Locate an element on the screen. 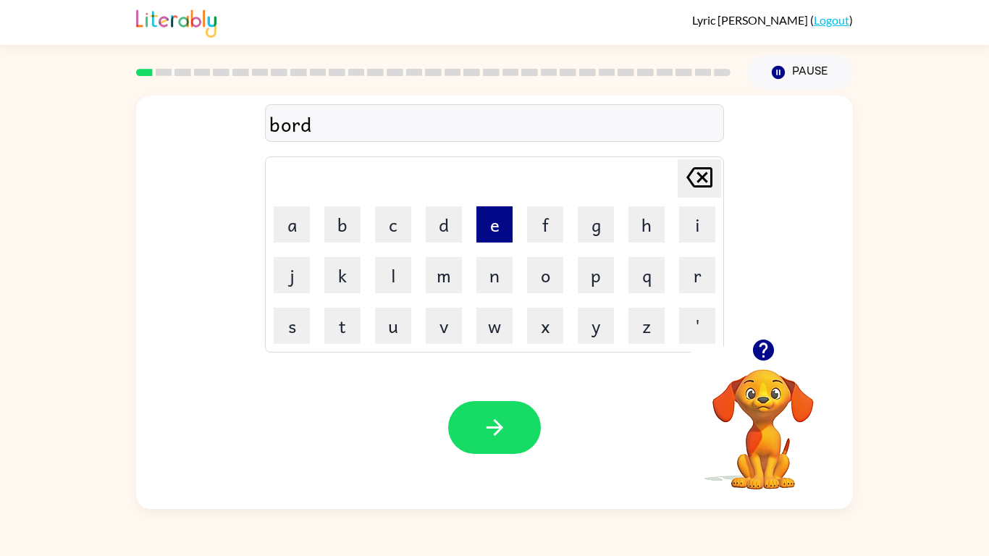 The width and height of the screenshot is (989, 556). button: g is located at coordinates (596, 224).